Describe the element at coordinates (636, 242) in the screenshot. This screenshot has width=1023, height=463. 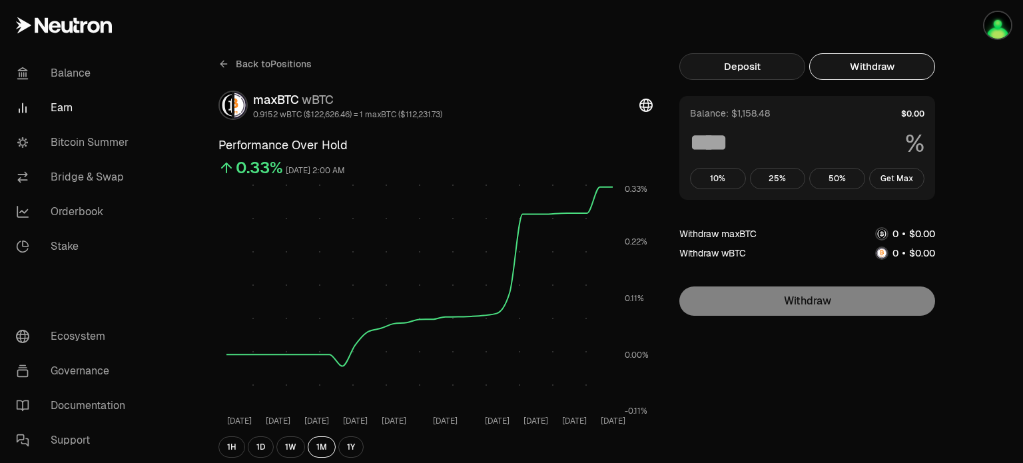
I see `tspan: 0.22%` at that location.